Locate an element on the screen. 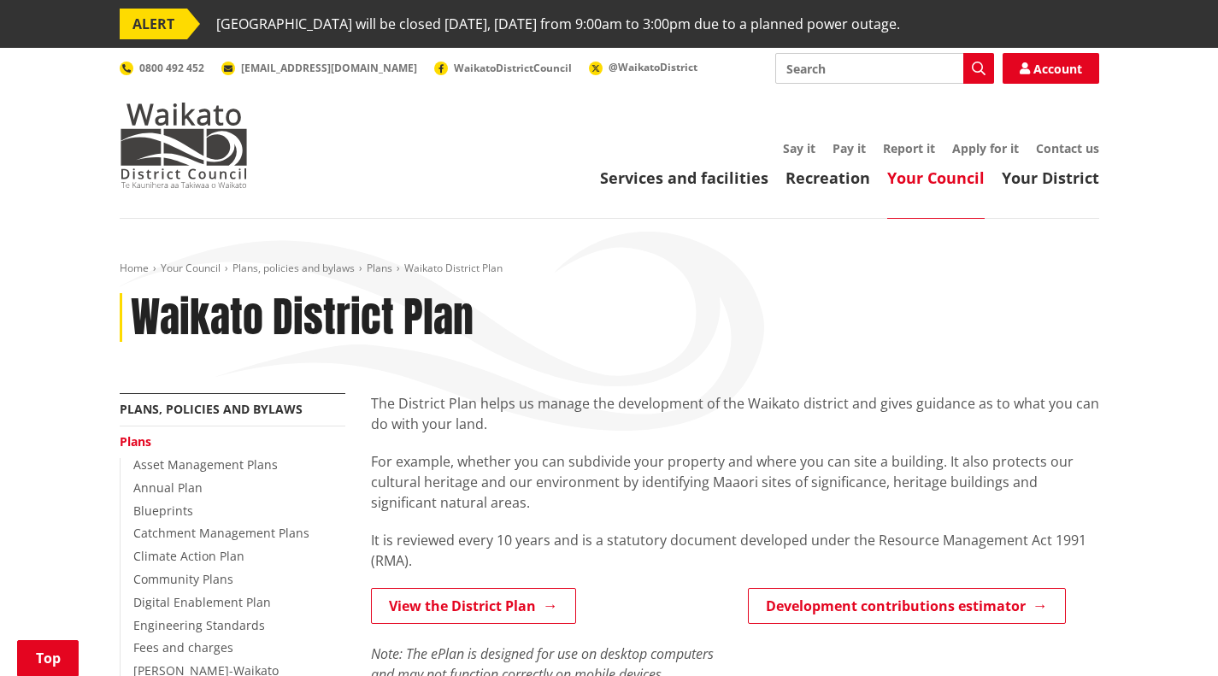  a: Climate Action Plan is located at coordinates (189, 556).